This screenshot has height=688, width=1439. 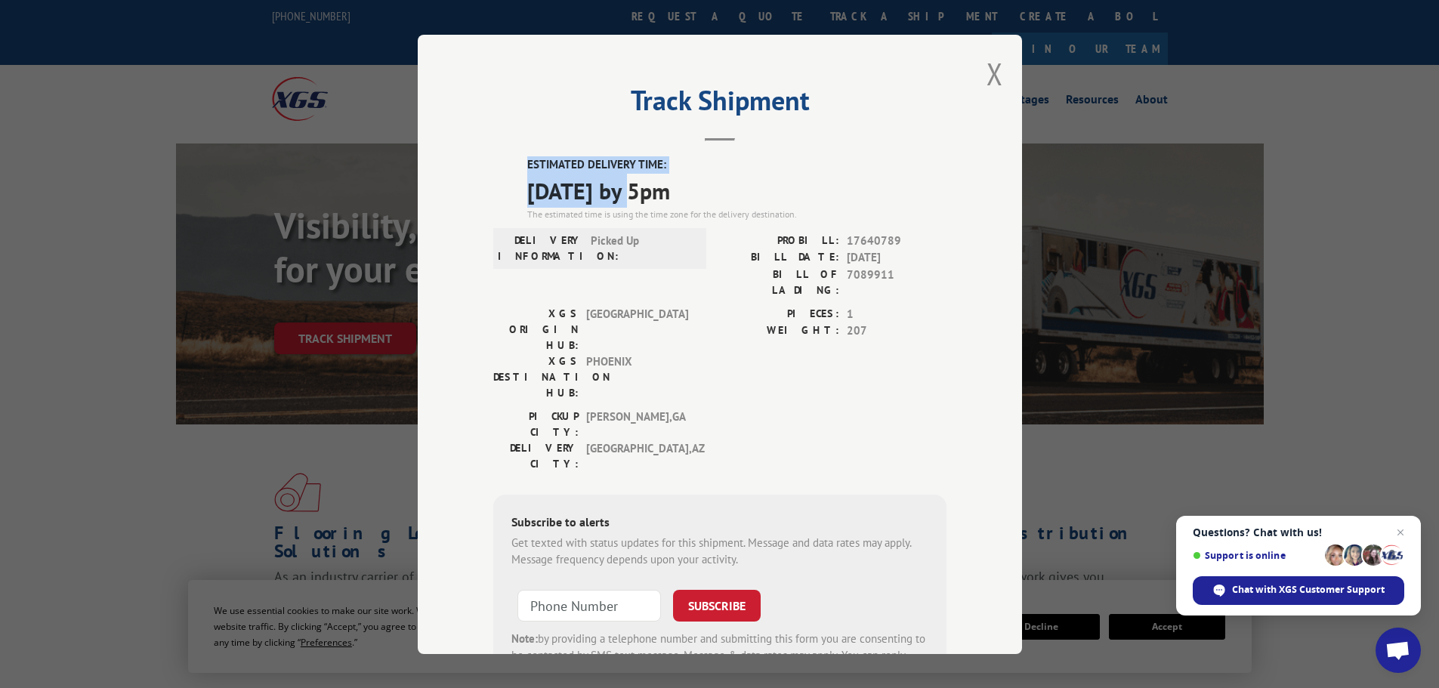 I want to click on label: PICKUP CITY:, so click(x=536, y=424).